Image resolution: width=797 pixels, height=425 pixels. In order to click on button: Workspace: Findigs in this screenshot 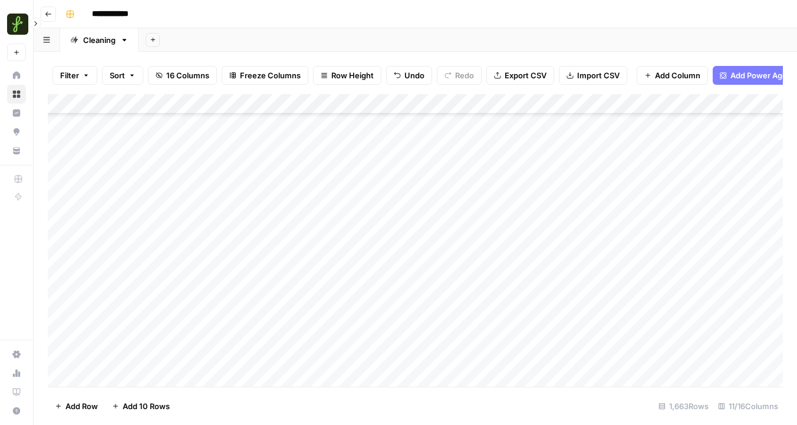, I will do `click(16, 24)`.